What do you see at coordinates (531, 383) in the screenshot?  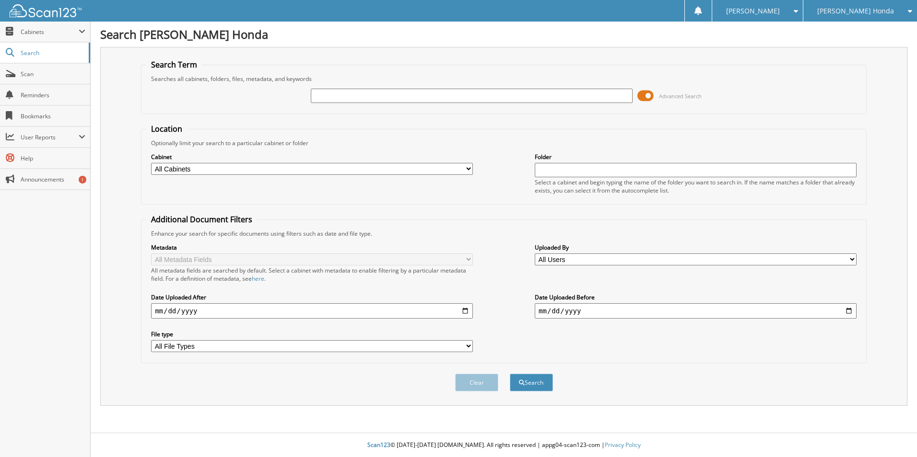 I see `button: Search` at bounding box center [531, 383].